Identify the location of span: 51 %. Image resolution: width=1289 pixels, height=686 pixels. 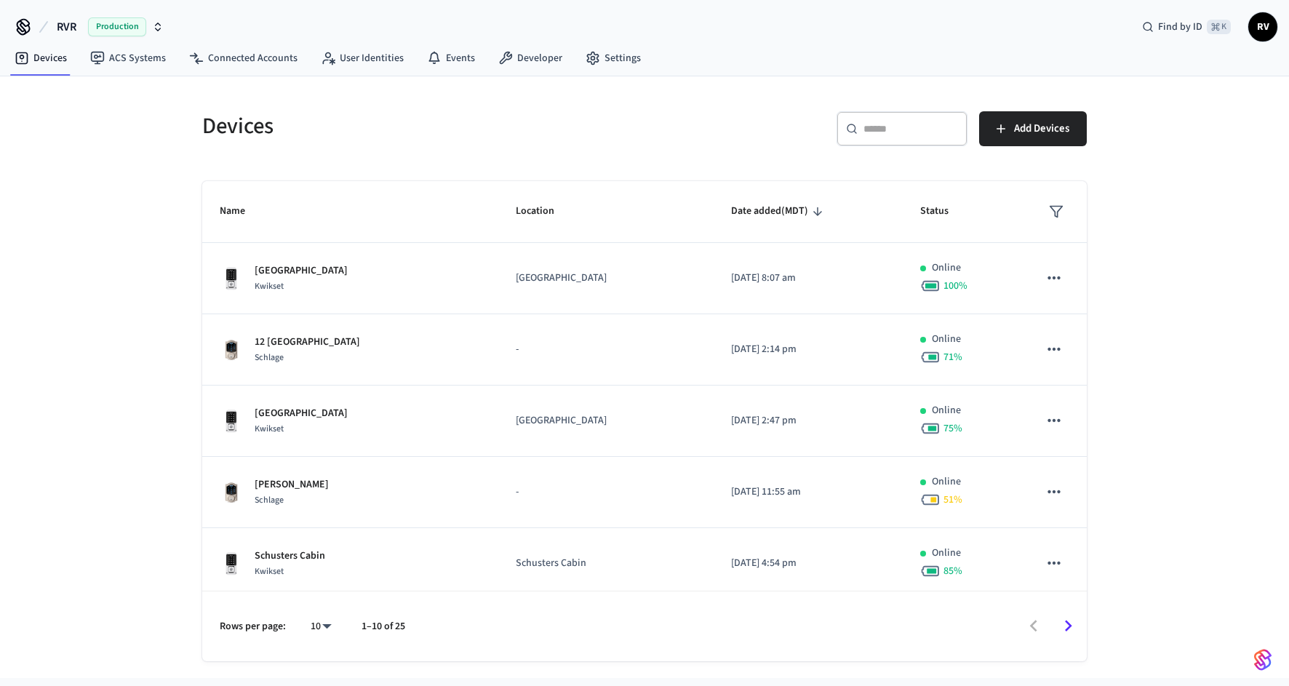
(953, 500).